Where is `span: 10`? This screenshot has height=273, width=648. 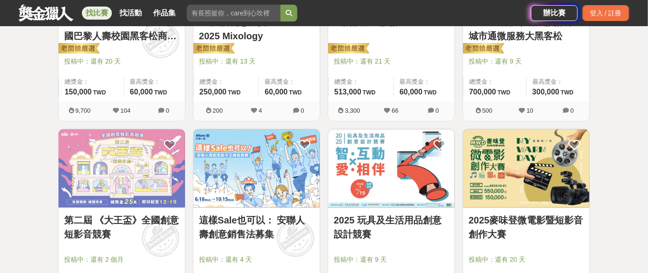
span: 10 is located at coordinates (530, 110).